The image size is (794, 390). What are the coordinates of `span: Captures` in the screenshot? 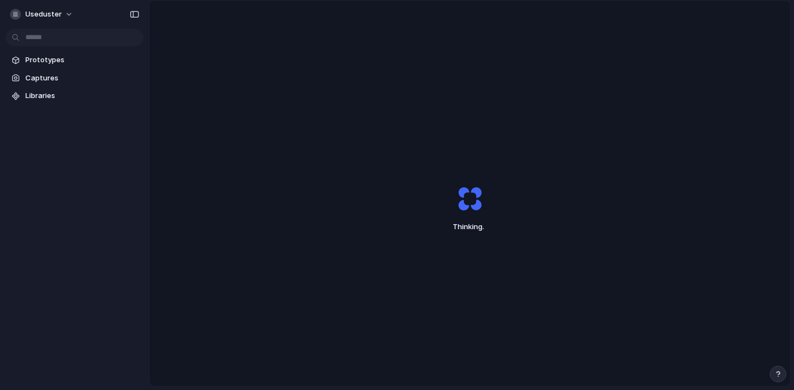 It's located at (82, 78).